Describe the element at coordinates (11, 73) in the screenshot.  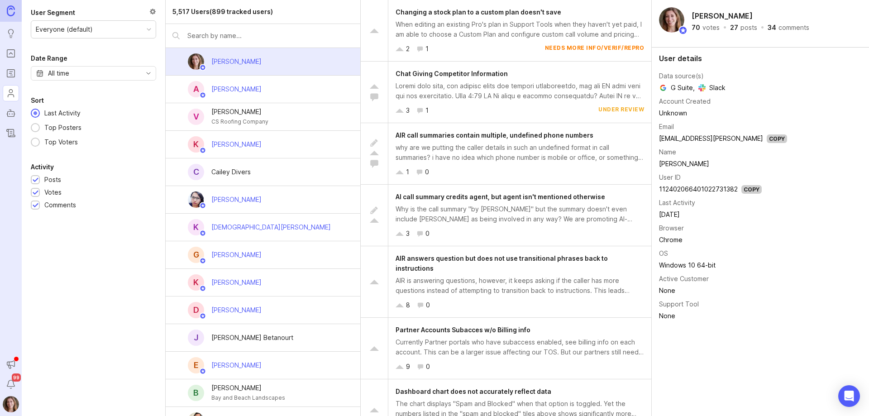
I see `a: Roadmaps` at that location.